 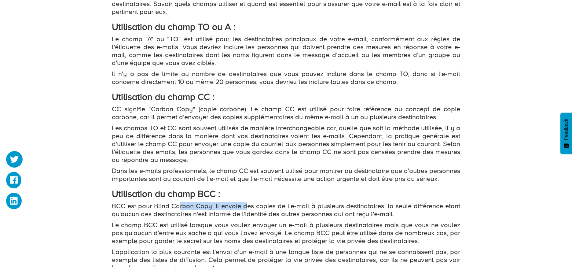 I want to click on strong: Utilisation du champ TO ou A :, so click(x=173, y=27).